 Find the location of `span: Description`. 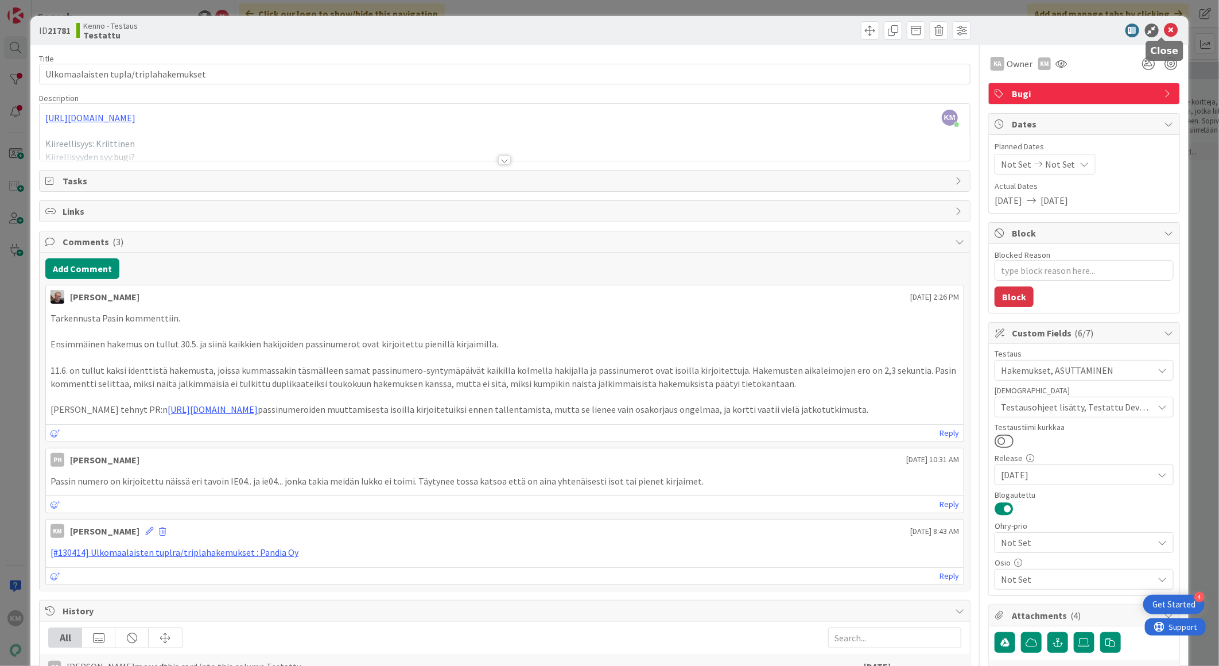

span: Description is located at coordinates (59, 98).